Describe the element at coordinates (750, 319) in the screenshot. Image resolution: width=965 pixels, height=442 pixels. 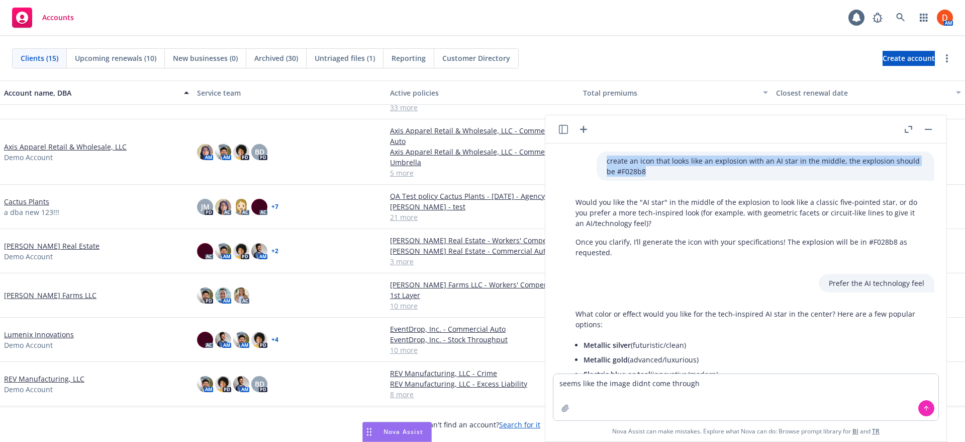
I see `p: What color or effect would you like for the tech-inspired AI star in the center? Here are a few p...` at that location.